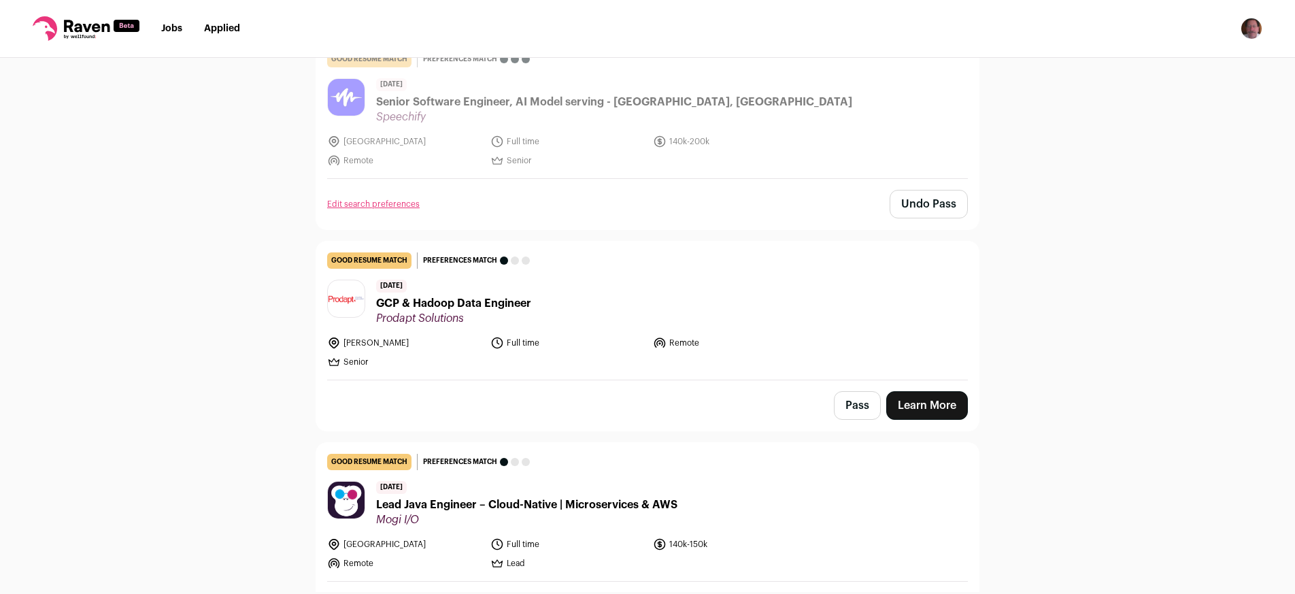 Image resolution: width=1295 pixels, height=594 pixels. Describe the element at coordinates (731, 142) in the screenshot. I see `li: 140k-200k` at that location.